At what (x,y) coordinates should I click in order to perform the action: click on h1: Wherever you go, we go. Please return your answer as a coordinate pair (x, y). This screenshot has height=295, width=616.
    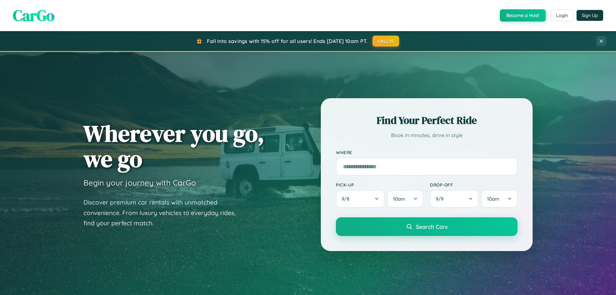
    Looking at the image, I should click on (174, 146).